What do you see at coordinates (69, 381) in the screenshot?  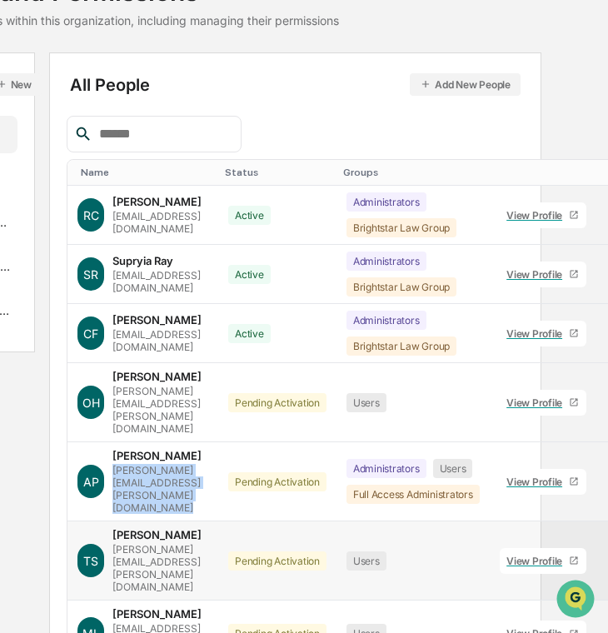 I see `span: Data Lookup` at bounding box center [69, 381].